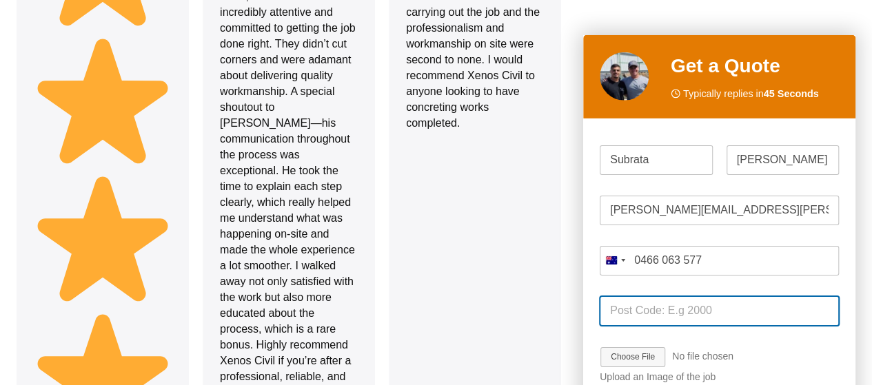  I want to click on input: Last Name, so click(783, 159).